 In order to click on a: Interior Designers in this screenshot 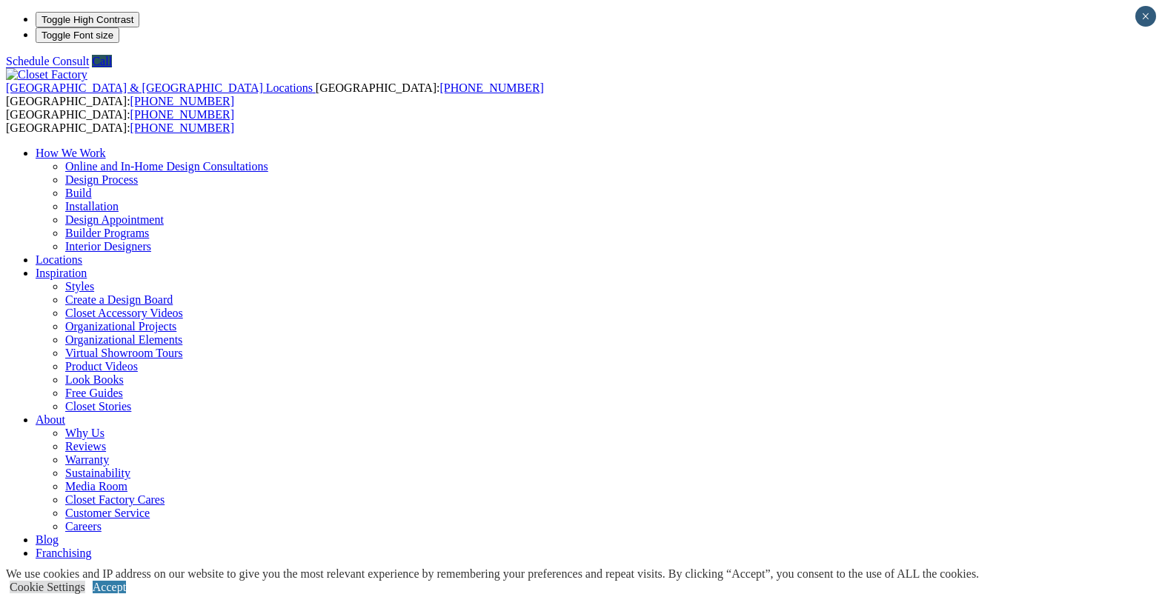, I will do `click(108, 246)`.